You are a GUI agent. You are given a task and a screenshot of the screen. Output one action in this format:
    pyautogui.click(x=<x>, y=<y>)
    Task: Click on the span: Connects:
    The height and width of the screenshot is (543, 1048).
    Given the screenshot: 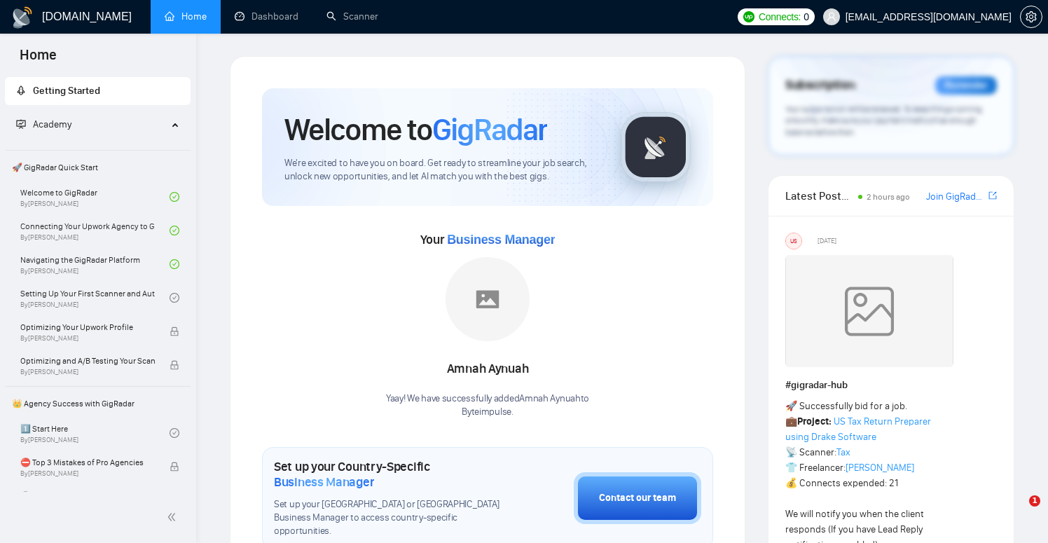 What is the action you would take?
    pyautogui.click(x=780, y=17)
    